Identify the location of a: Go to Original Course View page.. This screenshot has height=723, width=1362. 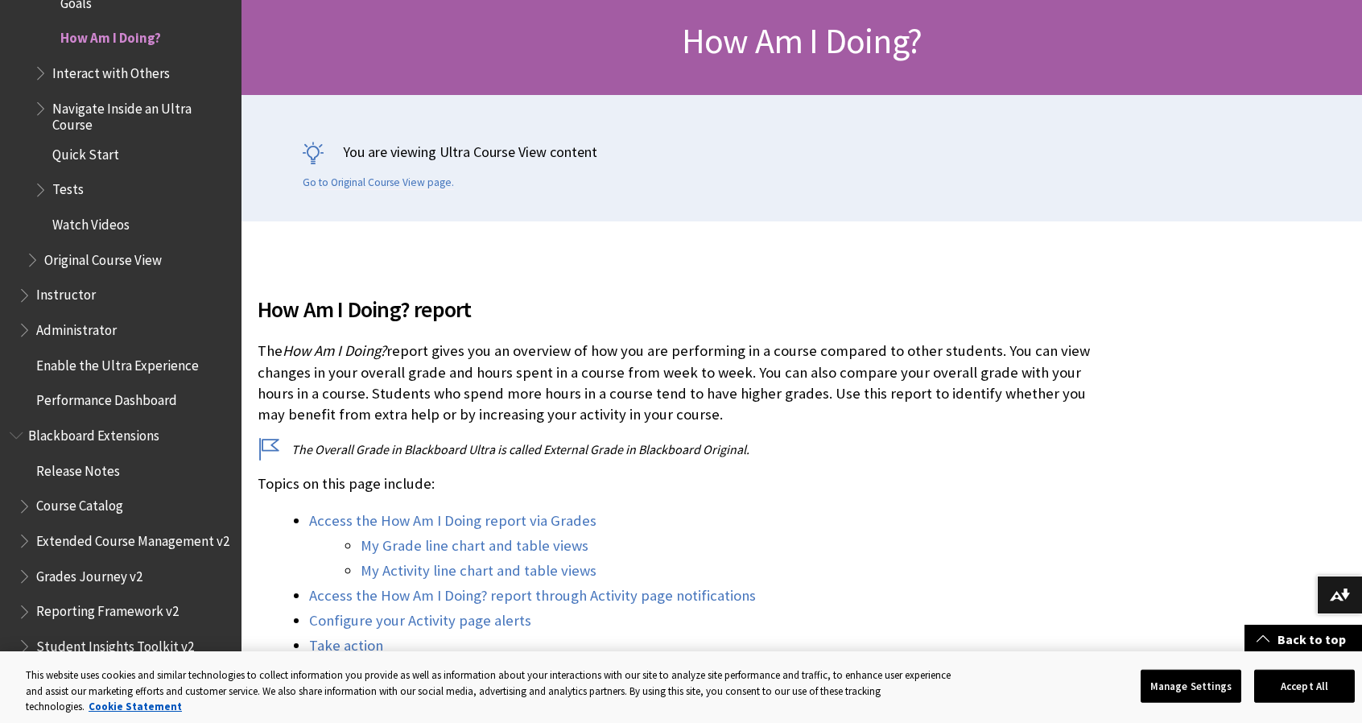
(378, 183).